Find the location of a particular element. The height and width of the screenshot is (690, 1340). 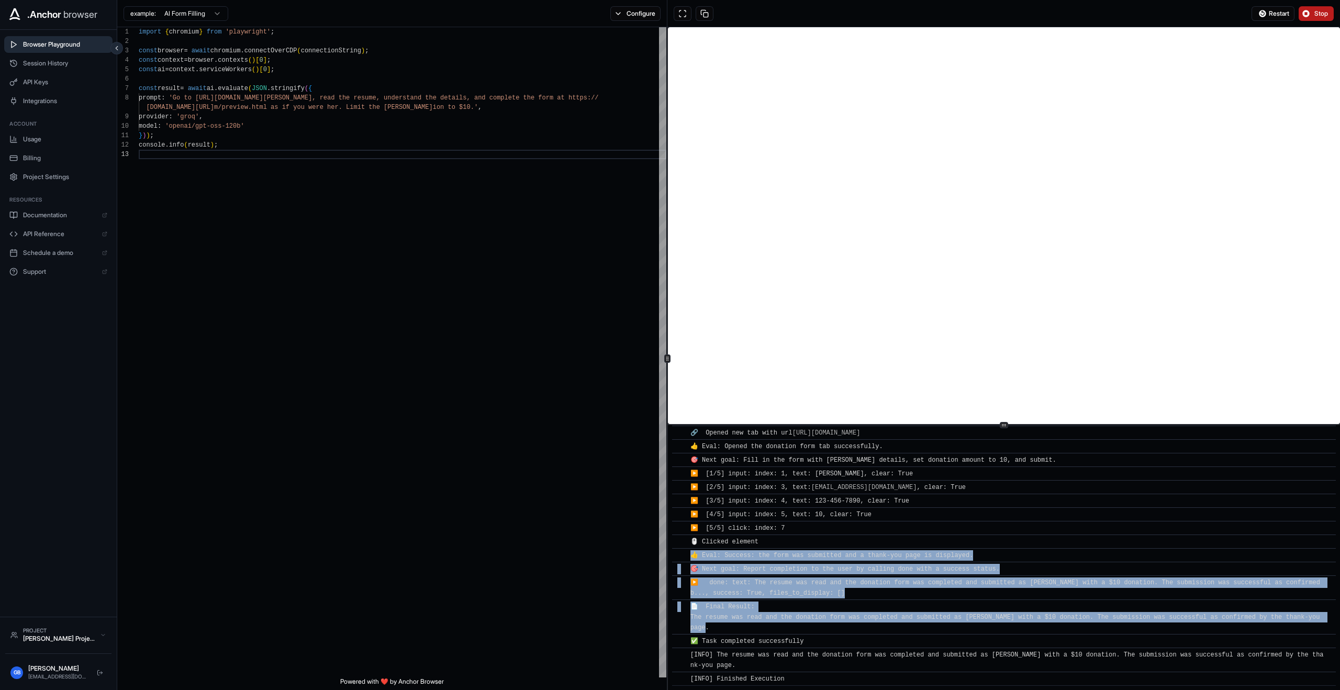

span: chromium is located at coordinates (184, 32).